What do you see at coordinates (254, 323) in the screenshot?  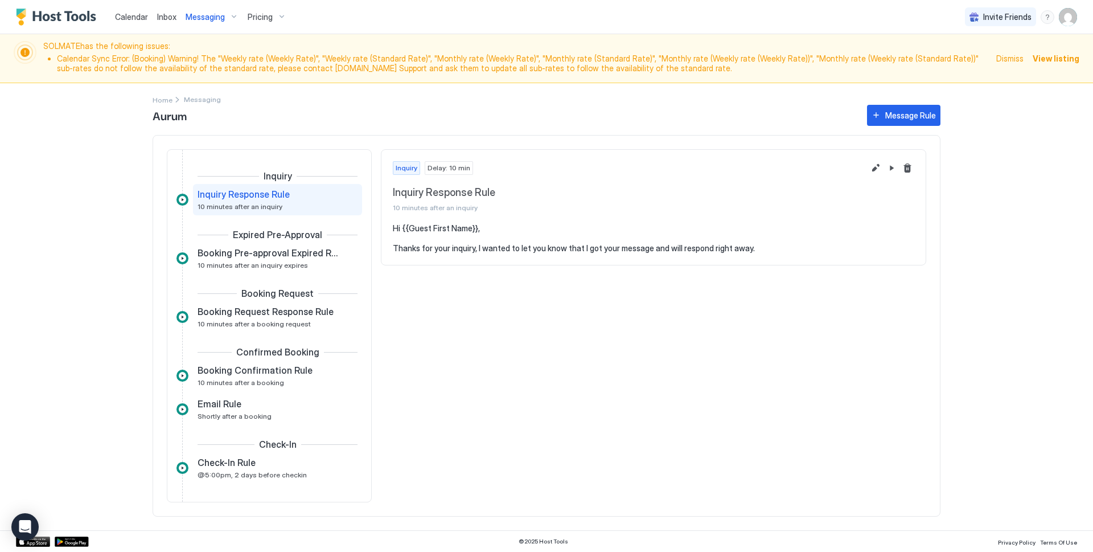 I see `span: 10 minutes after a booking request` at bounding box center [254, 323].